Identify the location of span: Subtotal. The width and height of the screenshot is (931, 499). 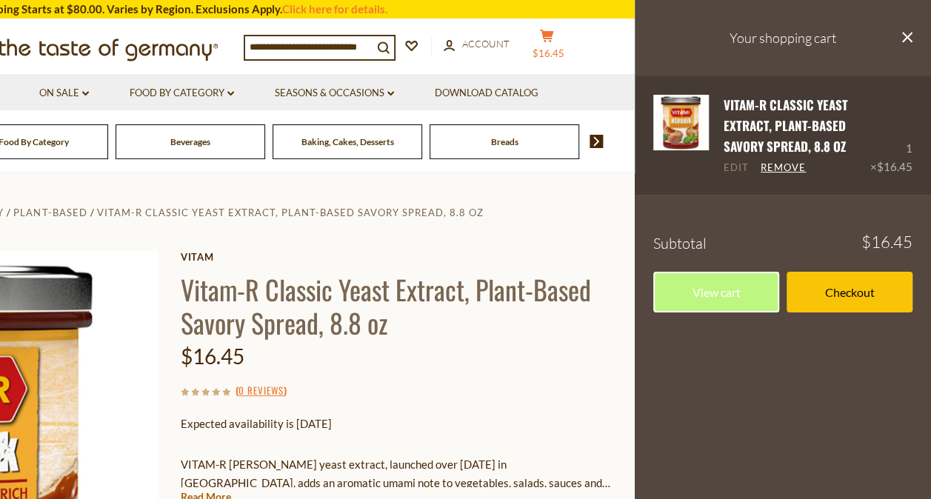
(680, 243).